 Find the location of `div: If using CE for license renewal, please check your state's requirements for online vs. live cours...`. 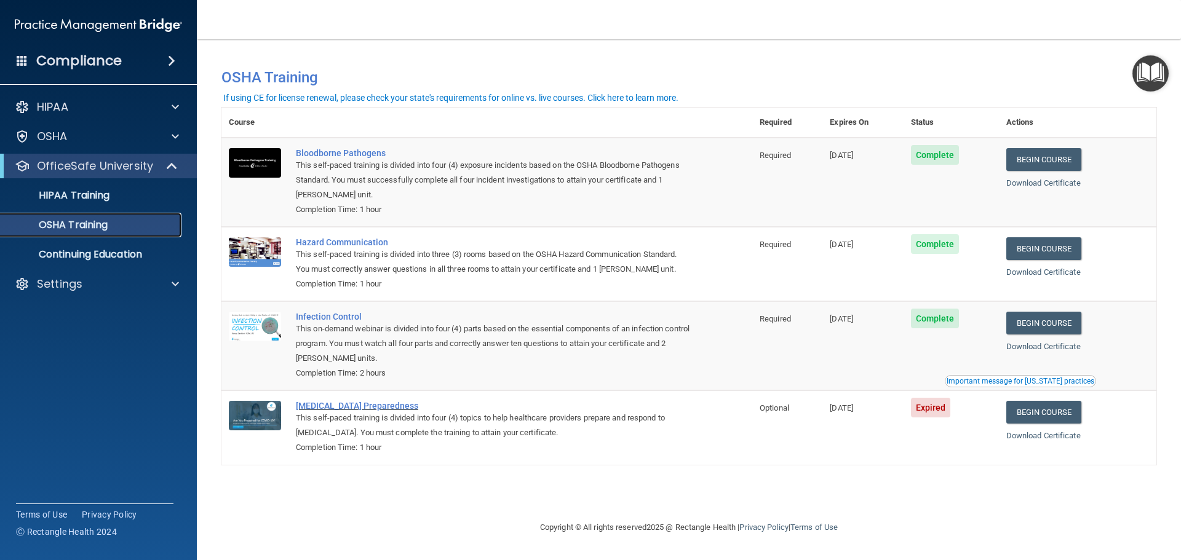

div: If using CE for license renewal, please check your state's requirements for online vs. live cours... is located at coordinates (451, 98).